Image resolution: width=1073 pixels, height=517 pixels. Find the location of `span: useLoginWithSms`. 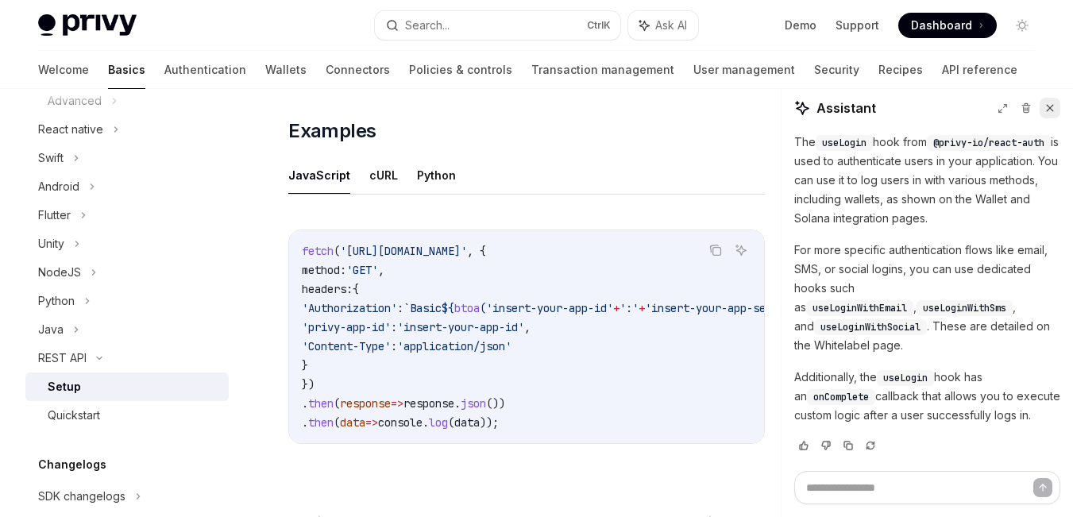

span: useLoginWithSms is located at coordinates (964, 308).